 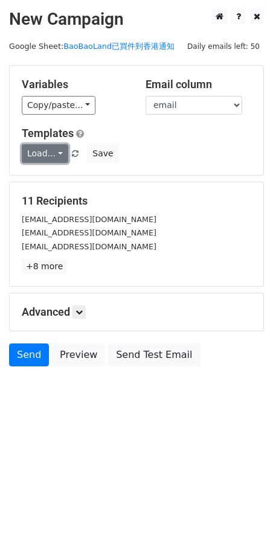 I want to click on div: Chat Widget, so click(x=243, y=507).